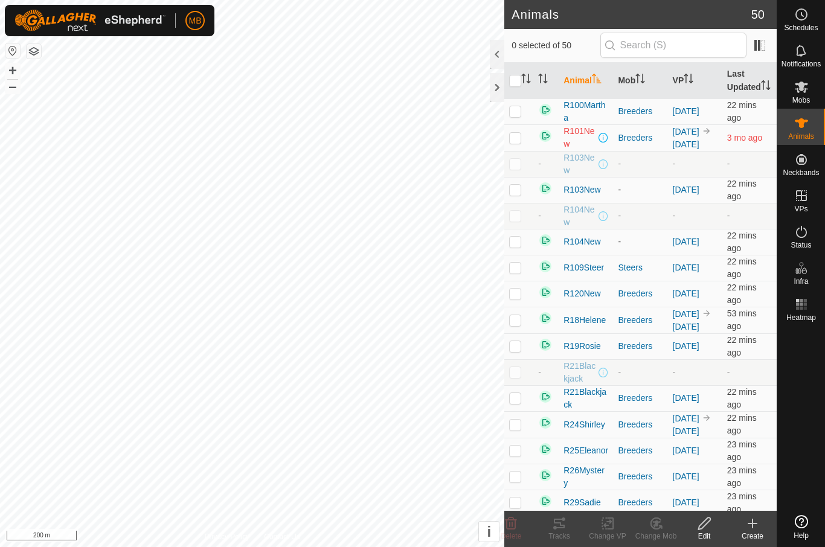  What do you see at coordinates (801, 28) in the screenshot?
I see `span: Schedules` at bounding box center [801, 28].